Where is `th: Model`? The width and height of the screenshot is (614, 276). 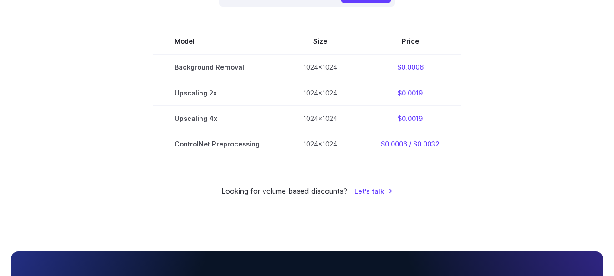
th: Model is located at coordinates (217, 41).